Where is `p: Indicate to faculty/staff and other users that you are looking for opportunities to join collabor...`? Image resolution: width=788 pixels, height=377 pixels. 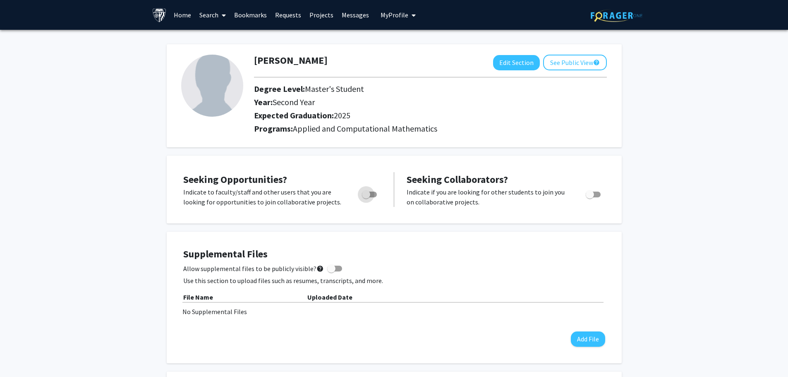 p: Indicate to faculty/staff and other users that you are looking for opportunities to join collabor... is located at coordinates (265, 197).